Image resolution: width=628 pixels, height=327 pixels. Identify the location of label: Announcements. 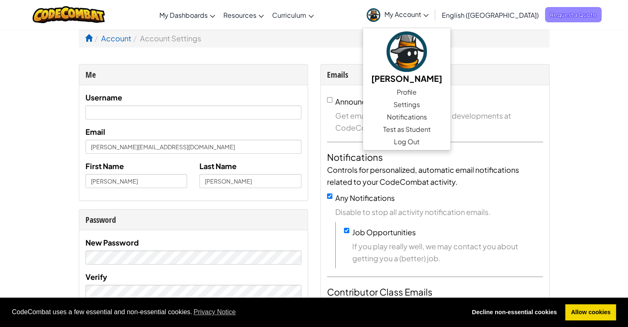
(364, 101).